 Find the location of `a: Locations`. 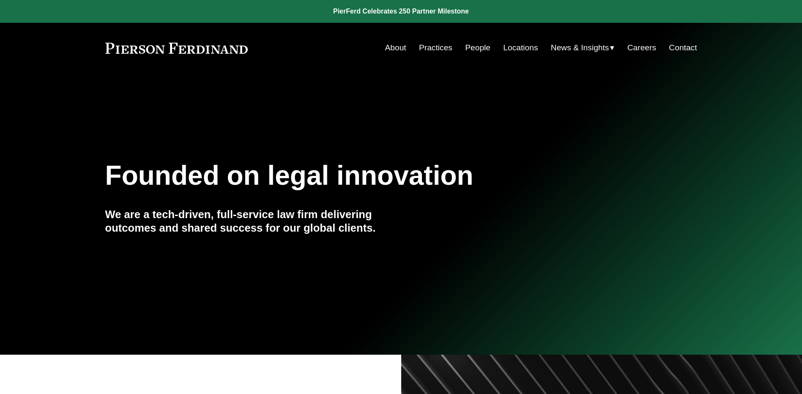

a: Locations is located at coordinates (520, 48).